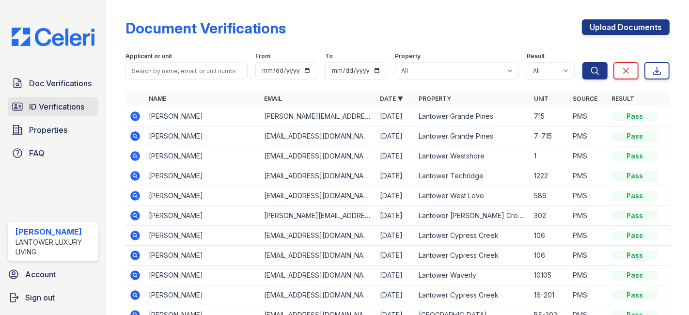  I want to click on span: ID Verifications, so click(57, 107).